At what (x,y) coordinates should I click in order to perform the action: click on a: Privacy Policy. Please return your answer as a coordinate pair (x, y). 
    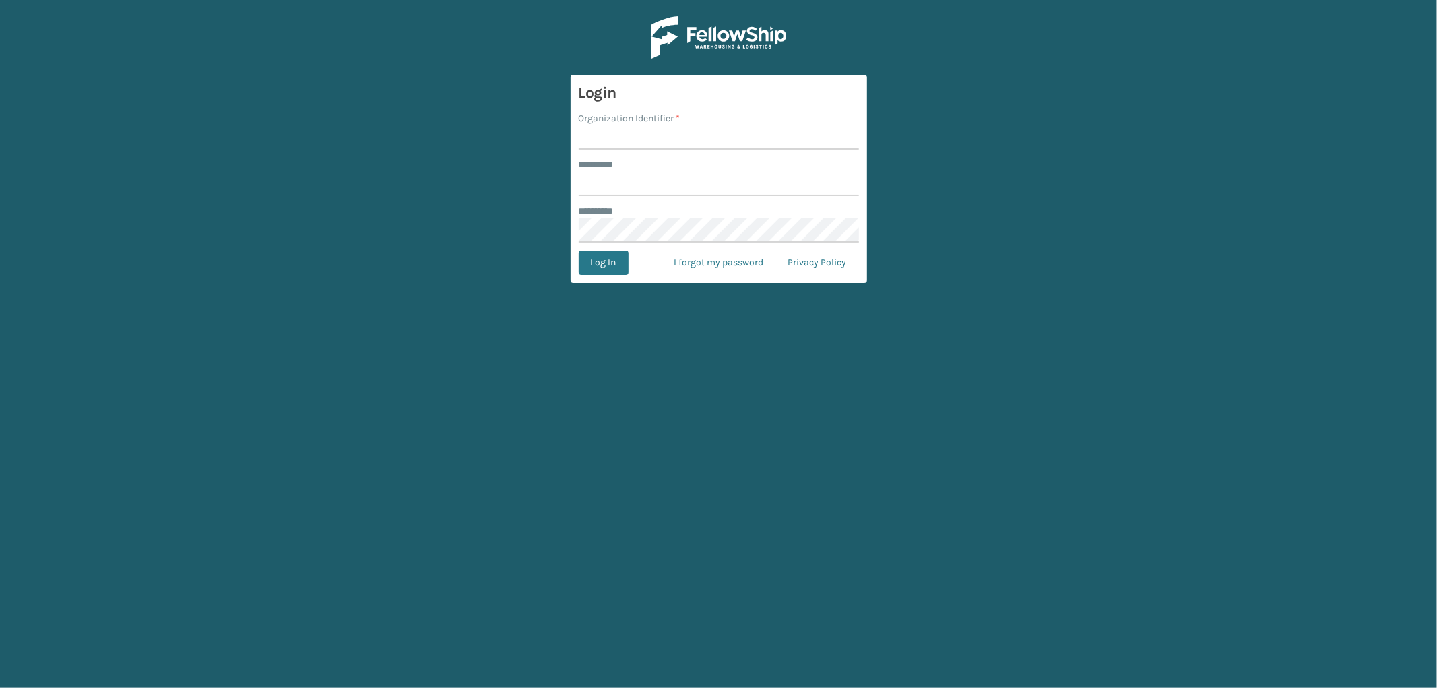
    Looking at the image, I should click on (817, 263).